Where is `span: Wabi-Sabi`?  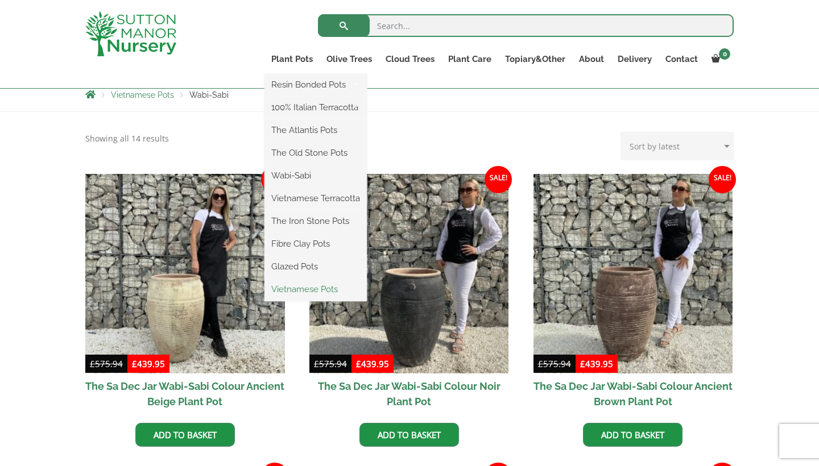 span: Wabi-Sabi is located at coordinates (209, 95).